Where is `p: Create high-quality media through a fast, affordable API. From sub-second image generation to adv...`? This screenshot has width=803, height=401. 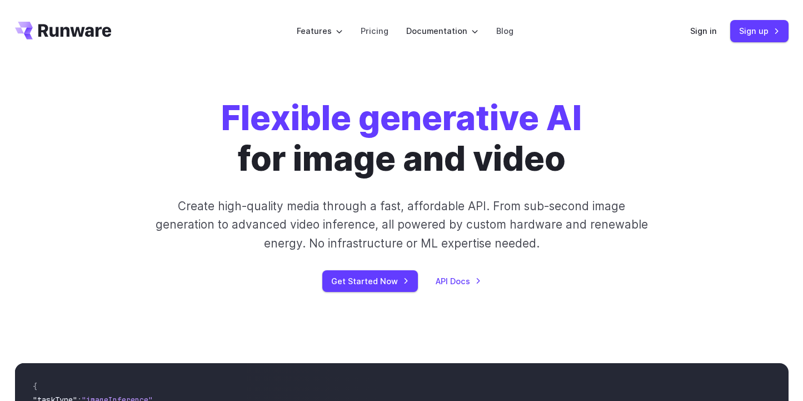 p: Create high-quality media through a fast, affordable API. From sub-second image generation to adv... is located at coordinates (401, 225).